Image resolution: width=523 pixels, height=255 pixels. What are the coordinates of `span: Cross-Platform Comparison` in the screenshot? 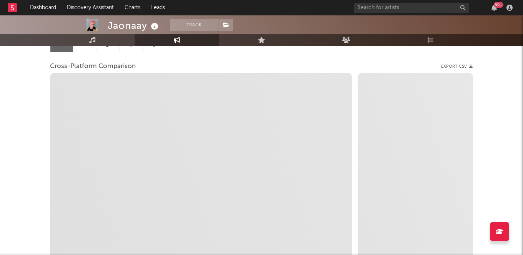 It's located at (93, 66).